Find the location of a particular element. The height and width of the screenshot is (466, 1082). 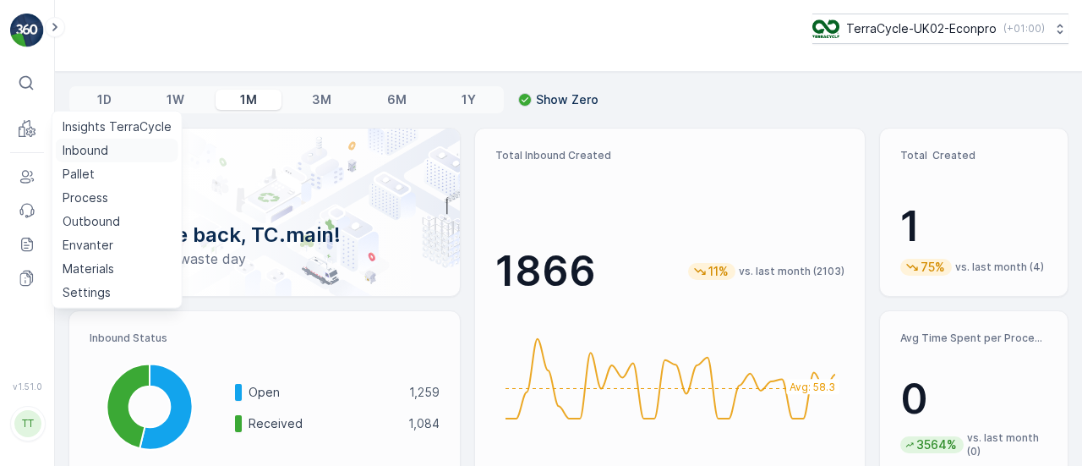

p: Have a zero-waste day is located at coordinates (265, 259).